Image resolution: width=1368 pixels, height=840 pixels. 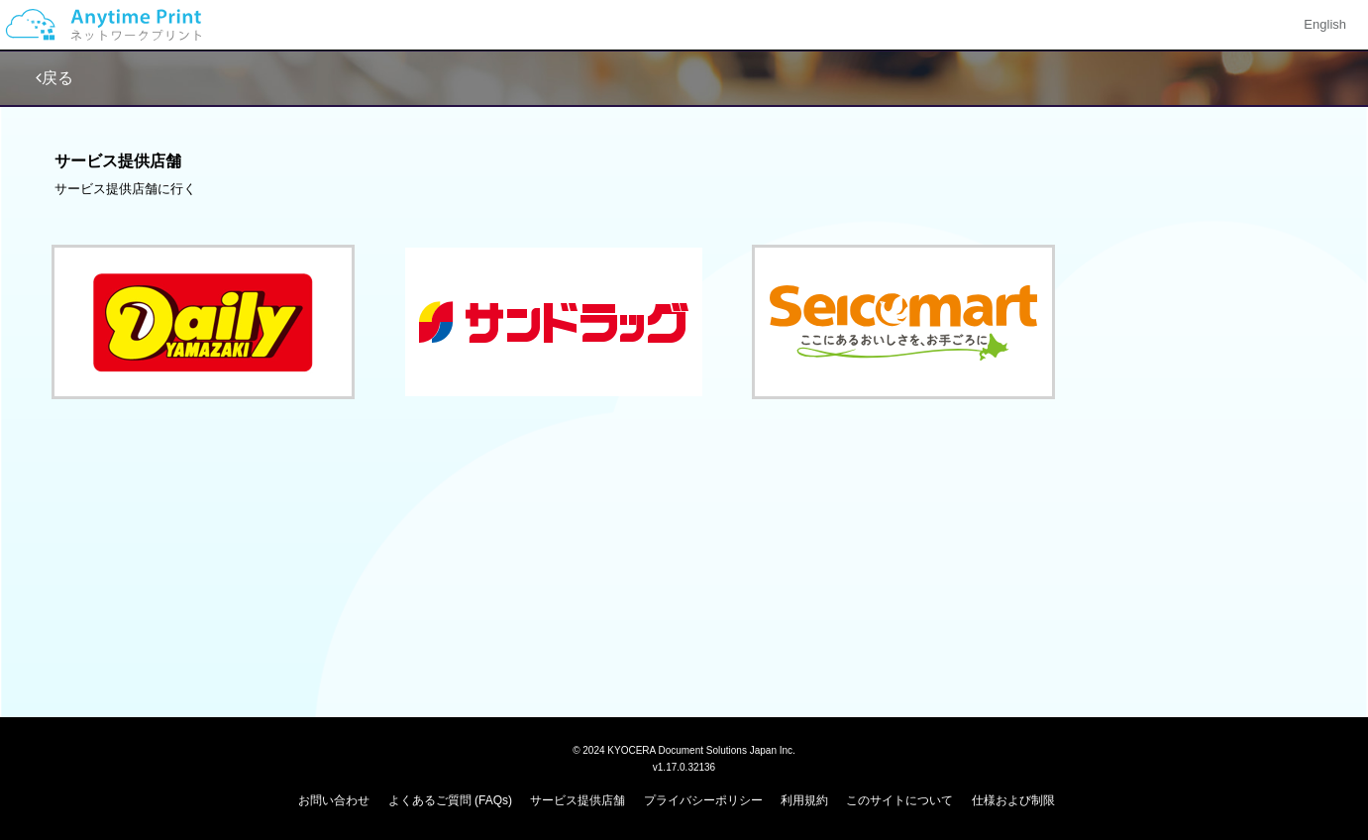 What do you see at coordinates (577, 800) in the screenshot?
I see `a: サービス提供店舗` at bounding box center [577, 800].